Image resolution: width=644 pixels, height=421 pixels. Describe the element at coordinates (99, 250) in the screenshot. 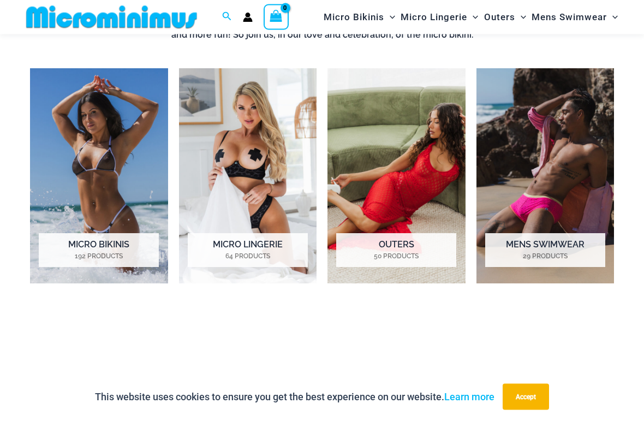

I see `h2: Micro Bikinis` at that location.